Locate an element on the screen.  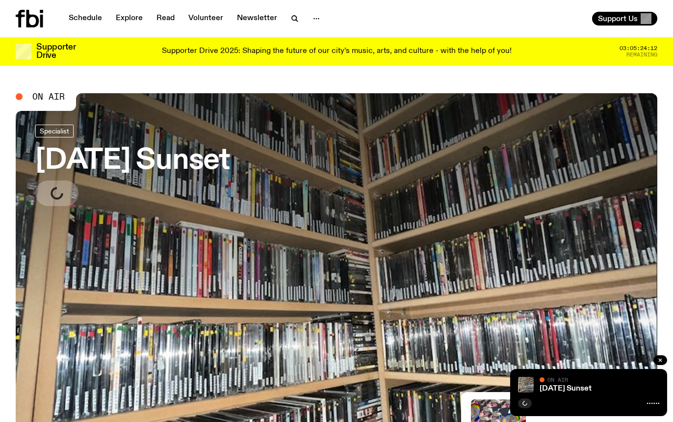
a: Read is located at coordinates (165, 19).